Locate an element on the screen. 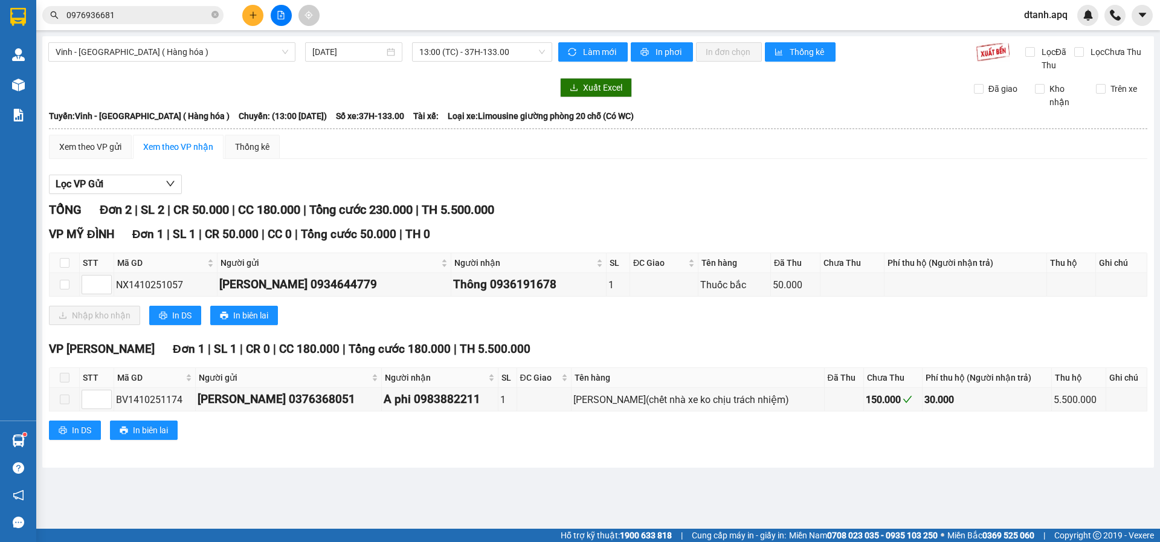 This screenshot has width=1160, height=542. span: check is located at coordinates (908, 399).